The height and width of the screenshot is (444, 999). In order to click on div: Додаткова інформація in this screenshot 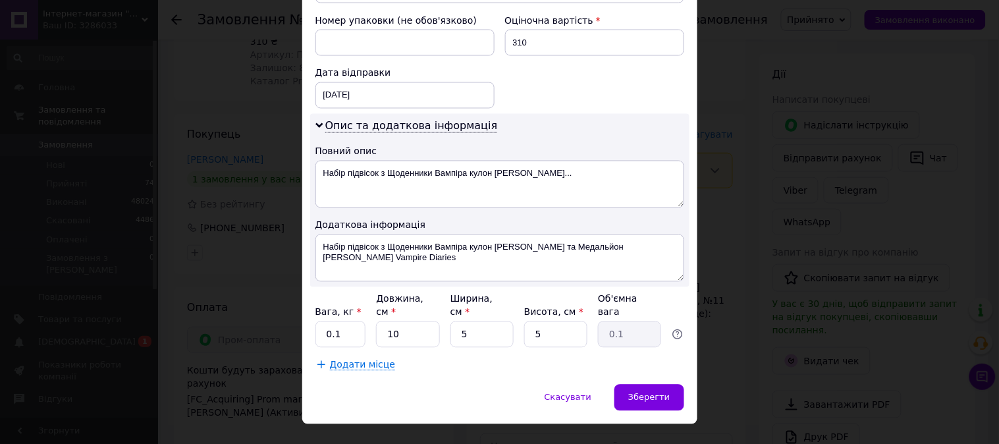, I will do `click(500, 225)`.